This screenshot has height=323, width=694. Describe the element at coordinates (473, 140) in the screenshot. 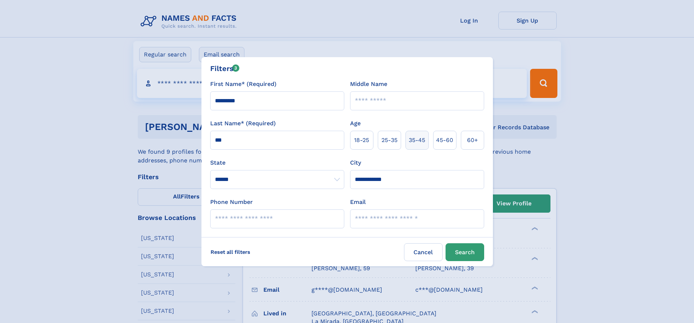

I see `span: 60+` at that location.